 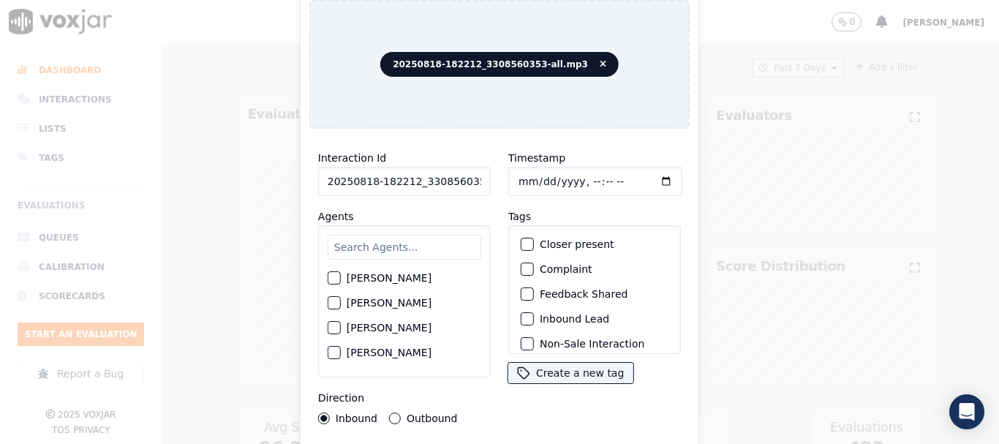 I want to click on label: Interaction Id, so click(x=352, y=158).